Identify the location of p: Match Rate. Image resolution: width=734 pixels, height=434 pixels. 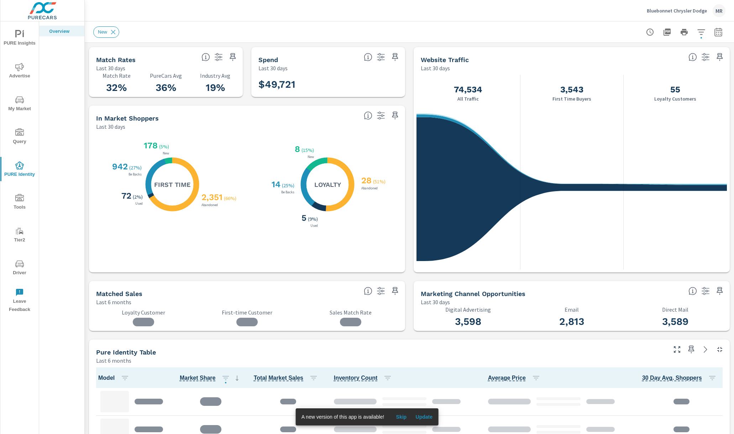
(116, 76).